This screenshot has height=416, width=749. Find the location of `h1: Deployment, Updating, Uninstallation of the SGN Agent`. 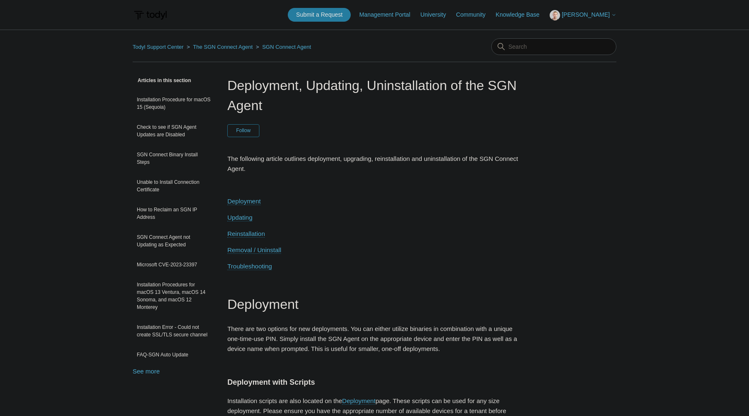

h1: Deployment, Updating, Uninstallation of the SGN Agent is located at coordinates (374, 95).